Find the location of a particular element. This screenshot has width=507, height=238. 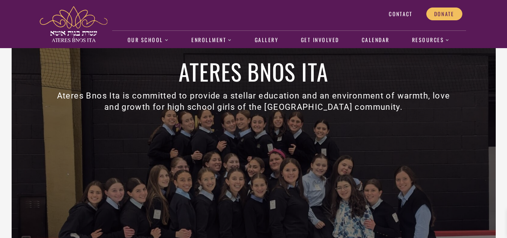

a: Calendar is located at coordinates (376, 40).